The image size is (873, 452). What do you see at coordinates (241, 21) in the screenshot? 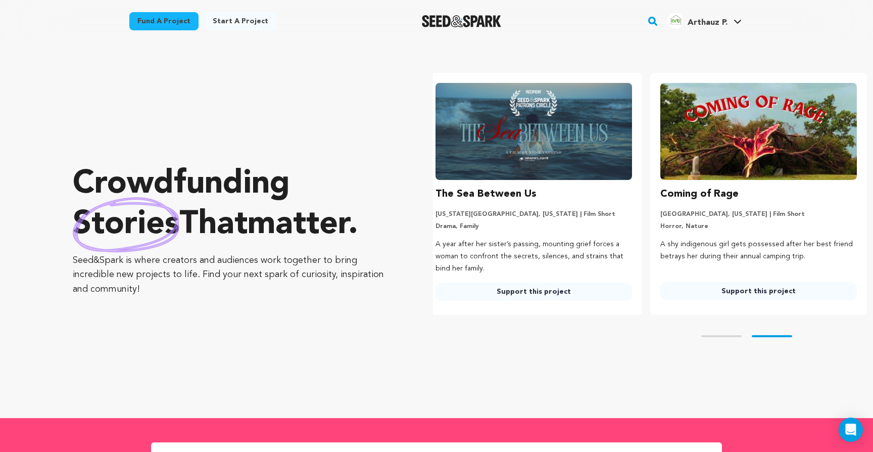
I see `a: Start a project` at bounding box center [241, 21].